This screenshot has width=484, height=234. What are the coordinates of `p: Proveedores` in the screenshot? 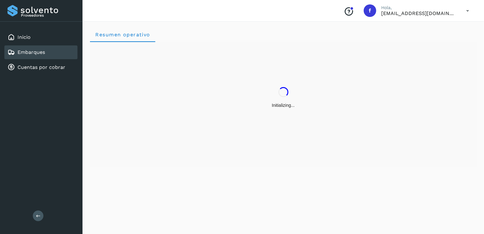 It's located at (48, 15).